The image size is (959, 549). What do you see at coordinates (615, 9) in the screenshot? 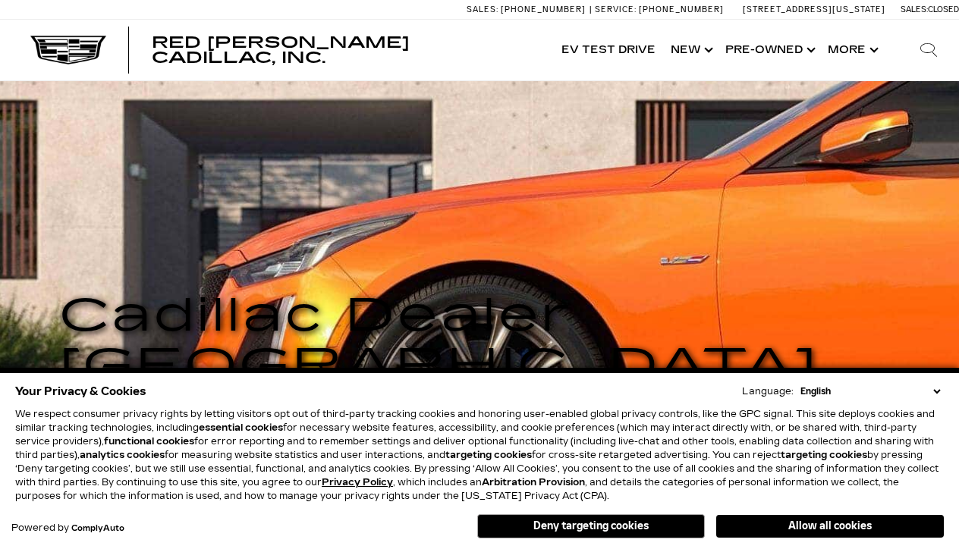
I see `span: Service:` at bounding box center [615, 9].